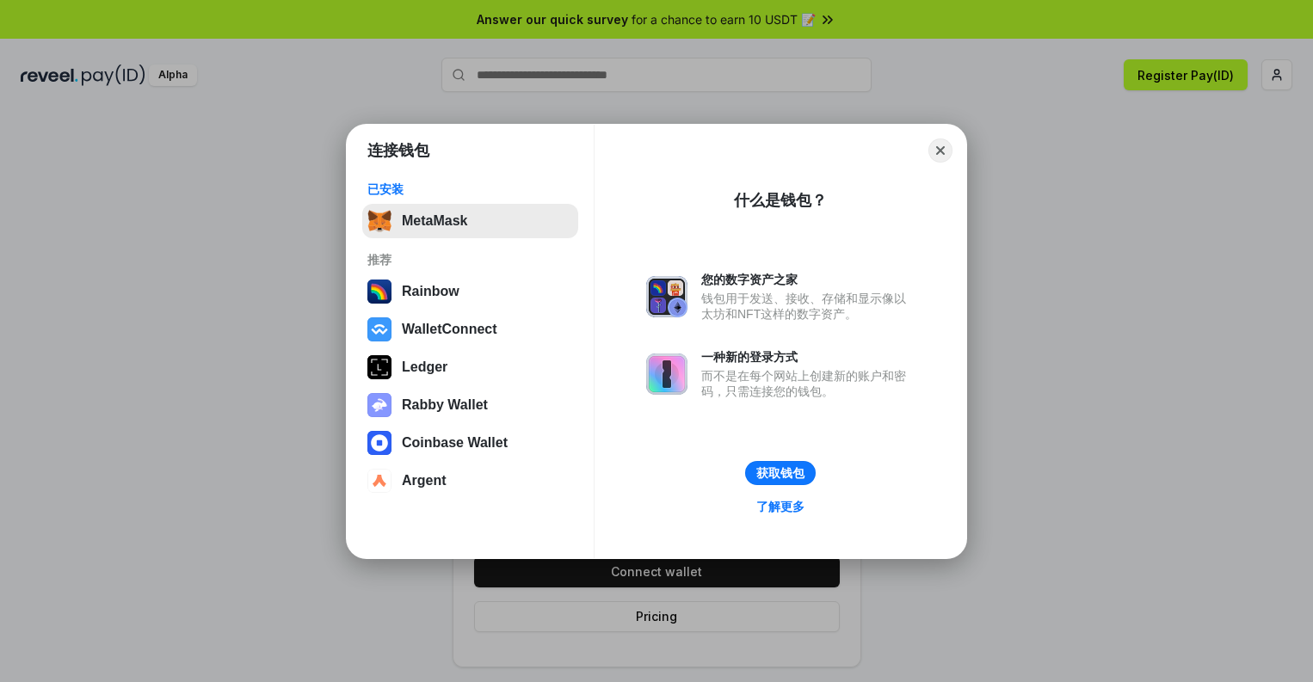 This screenshot has width=1313, height=682. What do you see at coordinates (454, 443) in the screenshot?
I see `div: Coinbase Wallet` at bounding box center [454, 443].